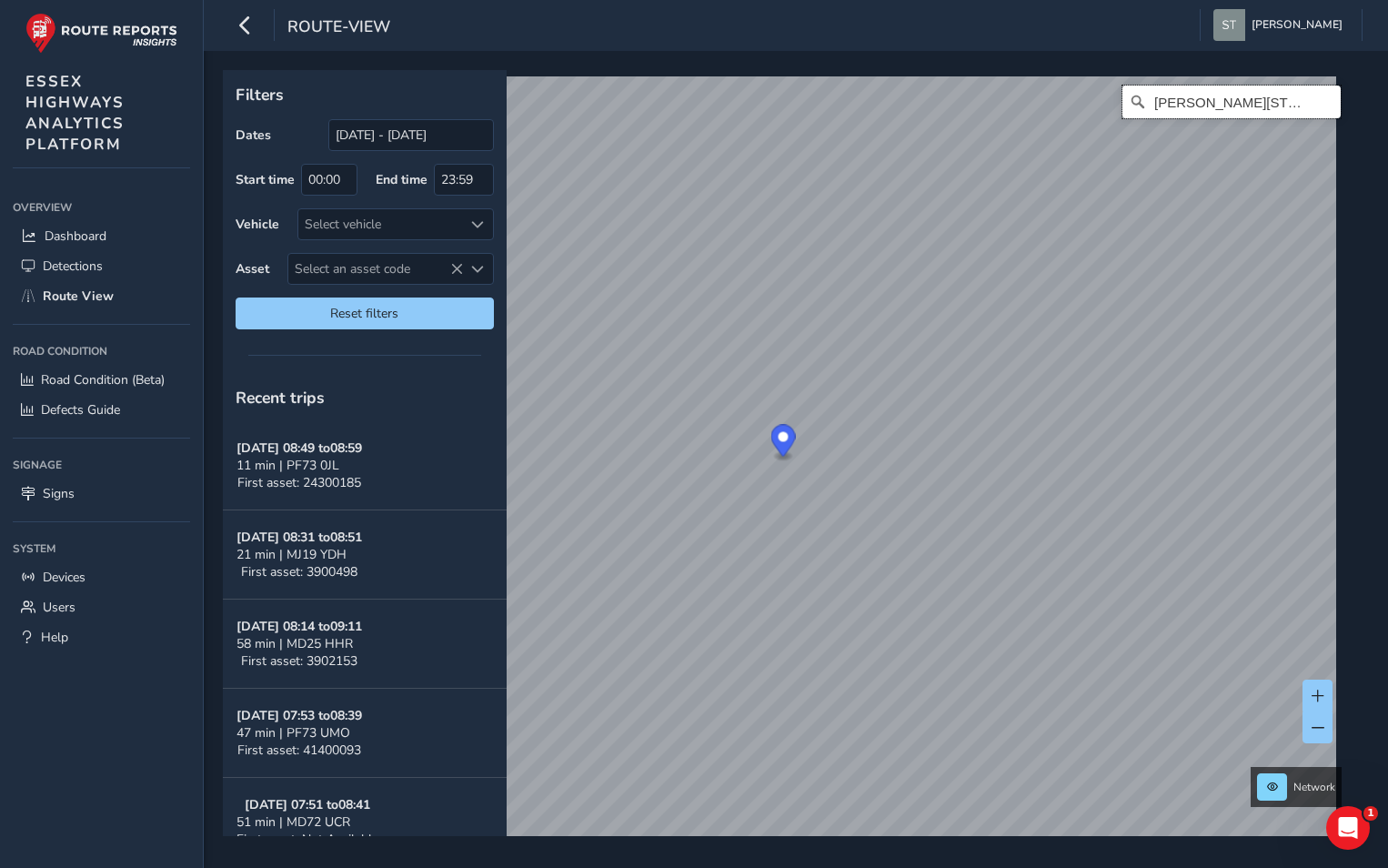 The width and height of the screenshot is (1388, 868). Describe the element at coordinates (291, 554) in the screenshot. I see `span: 21 min | MJ19 YDH` at that location.